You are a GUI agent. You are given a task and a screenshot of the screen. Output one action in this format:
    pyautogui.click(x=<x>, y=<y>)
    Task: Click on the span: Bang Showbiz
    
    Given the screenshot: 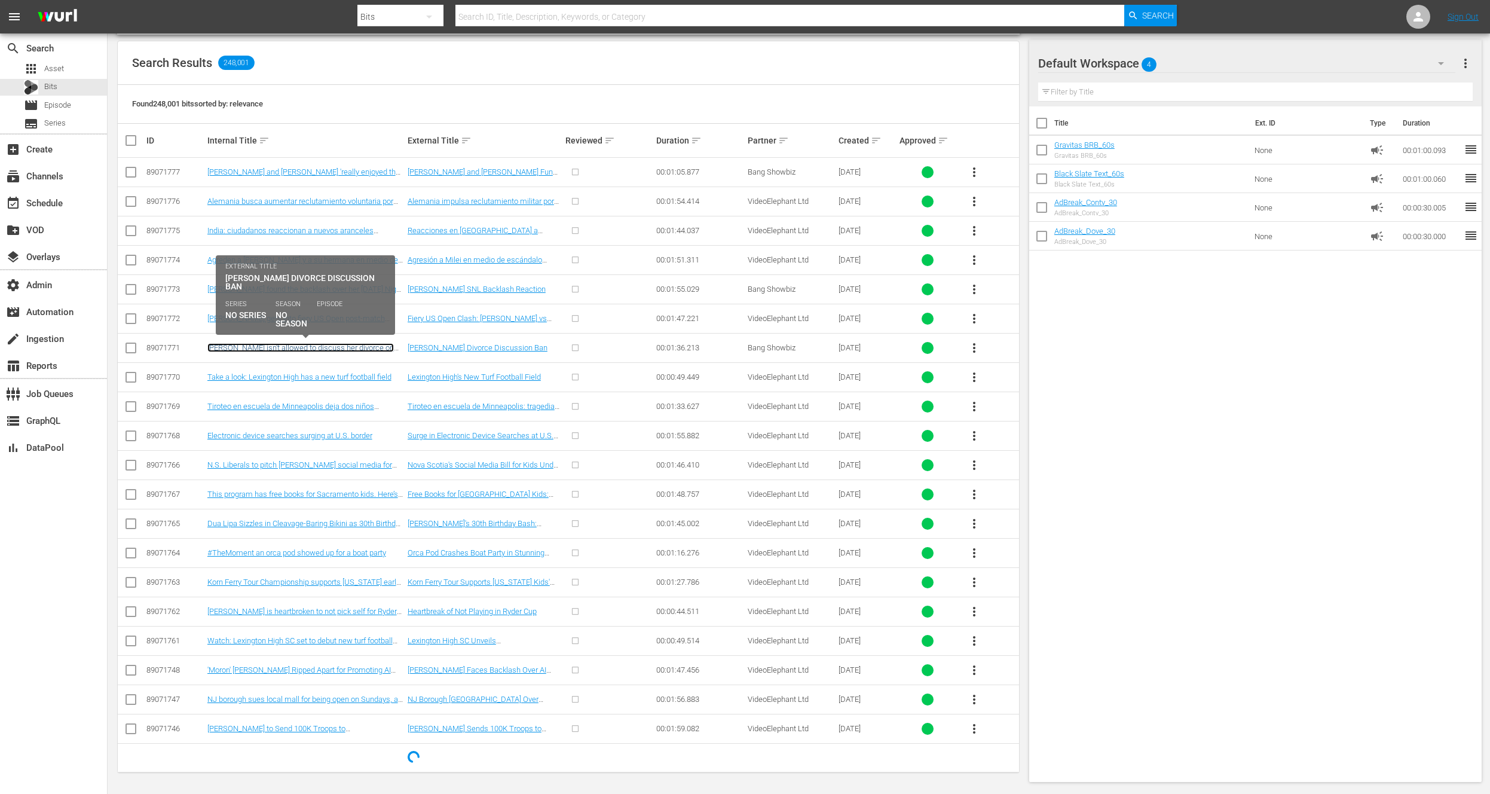 What is the action you would take?
    pyautogui.click(x=772, y=289)
    